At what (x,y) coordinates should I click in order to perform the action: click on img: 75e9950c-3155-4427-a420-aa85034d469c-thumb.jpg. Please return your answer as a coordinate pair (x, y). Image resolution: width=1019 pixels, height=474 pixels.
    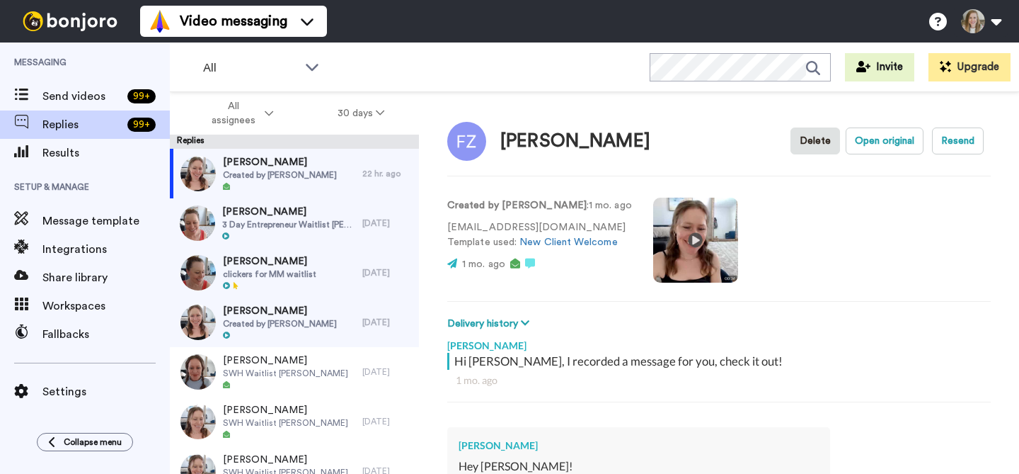
    Looking at the image, I should click on (198, 421).